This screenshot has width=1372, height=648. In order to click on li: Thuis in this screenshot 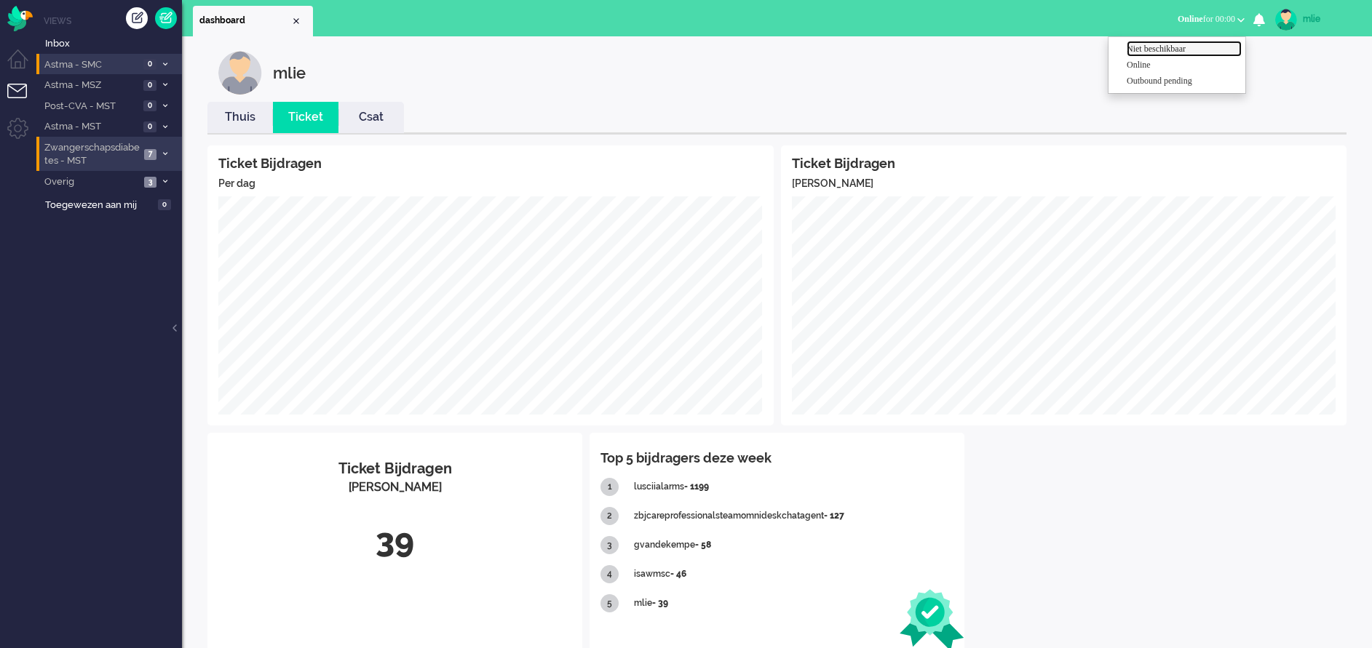, I will do `click(240, 117)`.